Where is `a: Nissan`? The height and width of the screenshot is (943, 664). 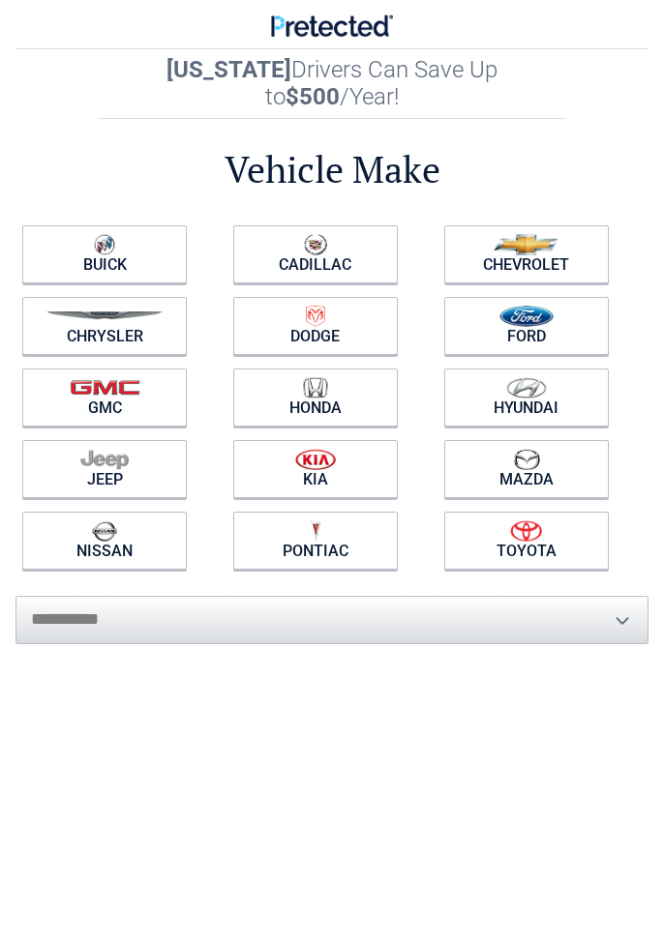
a: Nissan is located at coordinates (104, 541).